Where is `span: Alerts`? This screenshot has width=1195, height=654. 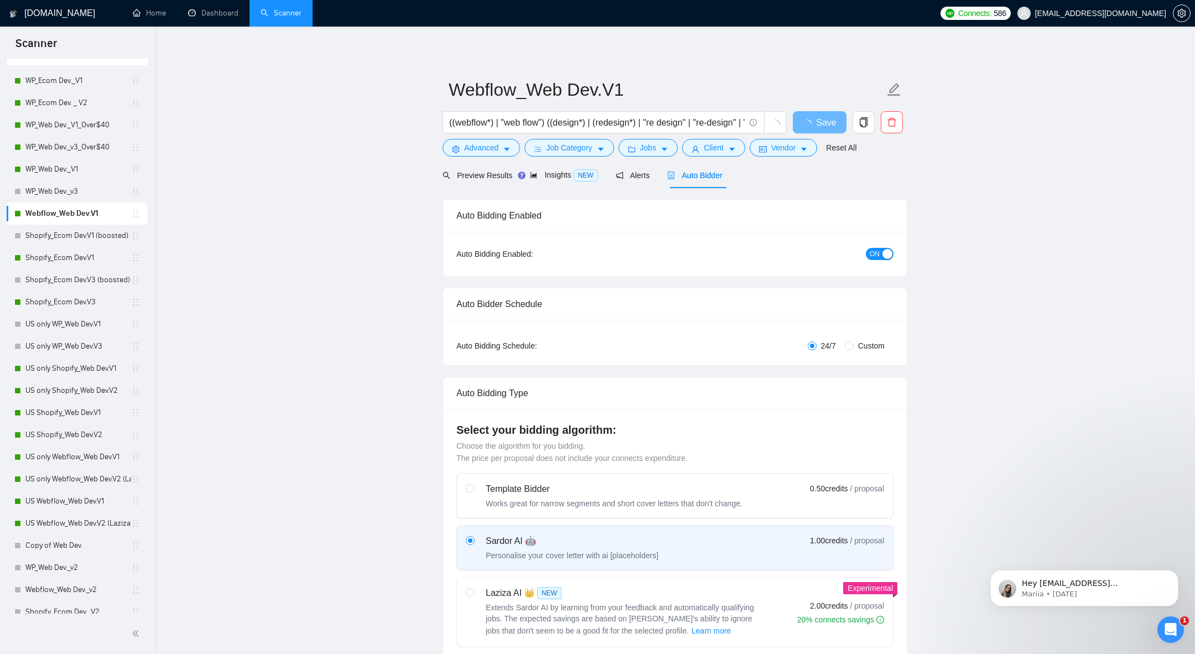
span: Alerts is located at coordinates (633, 175).